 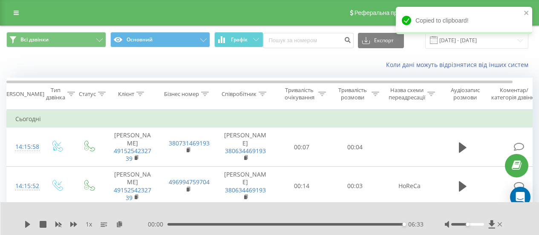 What do you see at coordinates (407, 94) in the screenshot?
I see `div: Назва схеми переадресації` at bounding box center [407, 94].